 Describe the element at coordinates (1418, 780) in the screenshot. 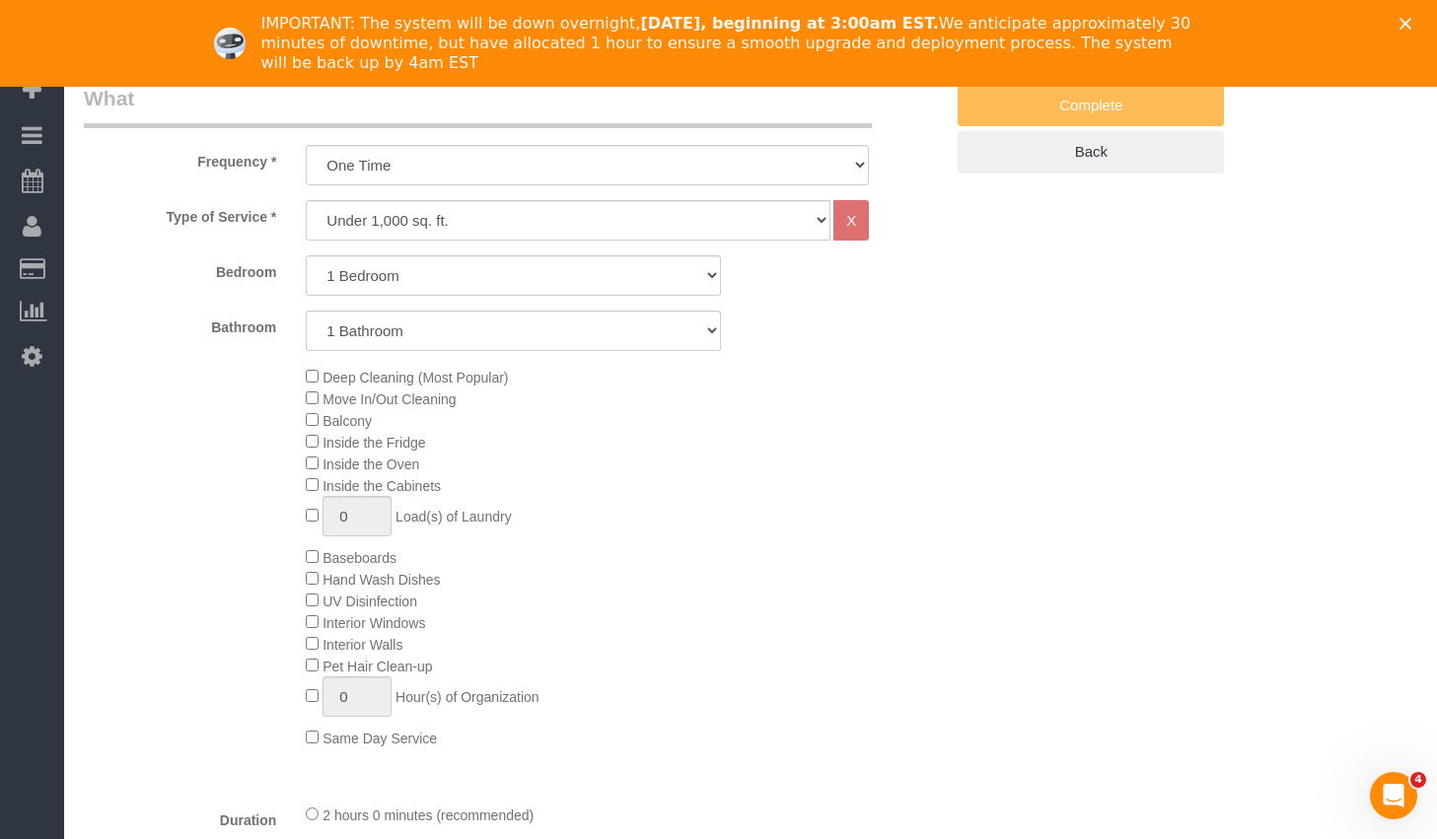

I see `span: 4` at that location.